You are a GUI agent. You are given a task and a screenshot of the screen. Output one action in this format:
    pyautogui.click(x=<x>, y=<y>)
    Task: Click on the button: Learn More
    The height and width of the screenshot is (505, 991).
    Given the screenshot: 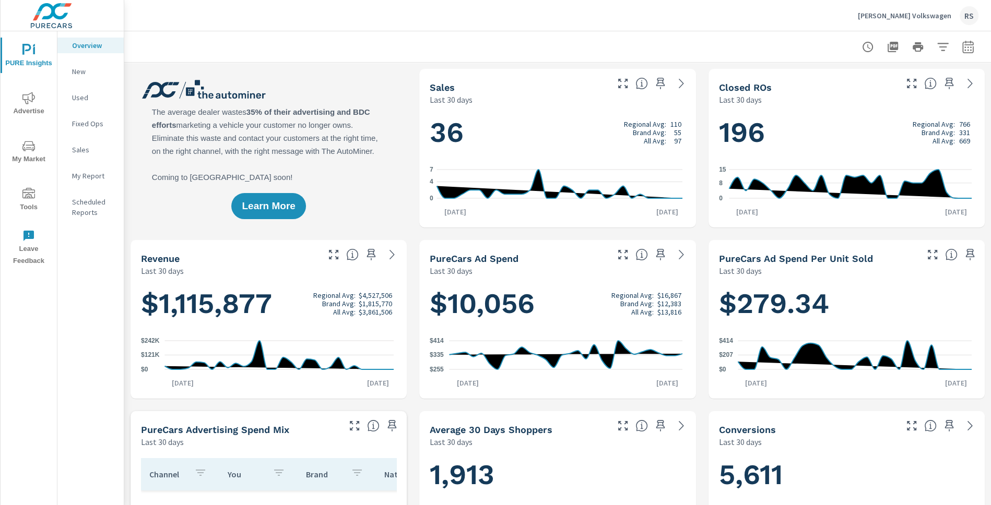 What is the action you would take?
    pyautogui.click(x=268, y=206)
    